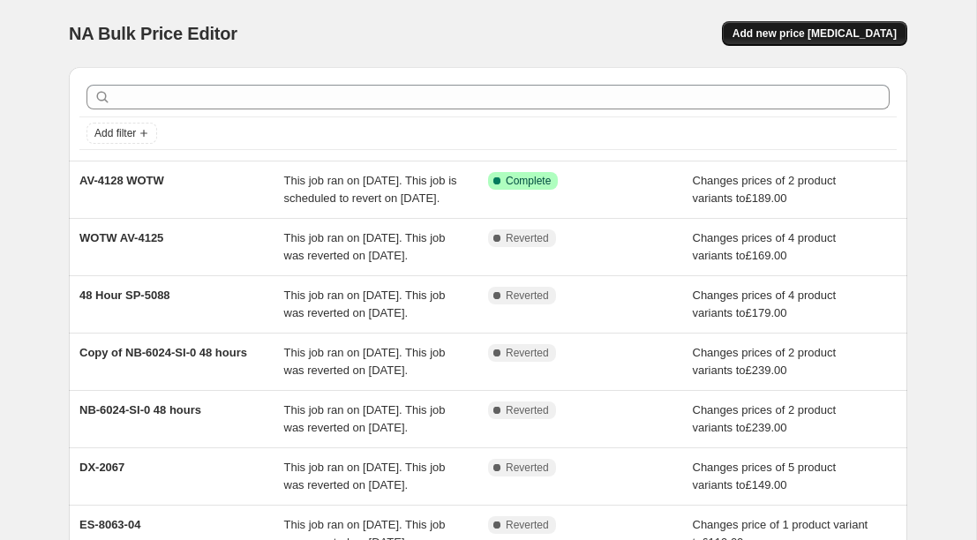 Image resolution: width=977 pixels, height=540 pixels. Describe the element at coordinates (163, 352) in the screenshot. I see `span: Copy of NB-6024-SI-0 48 hours` at that location.